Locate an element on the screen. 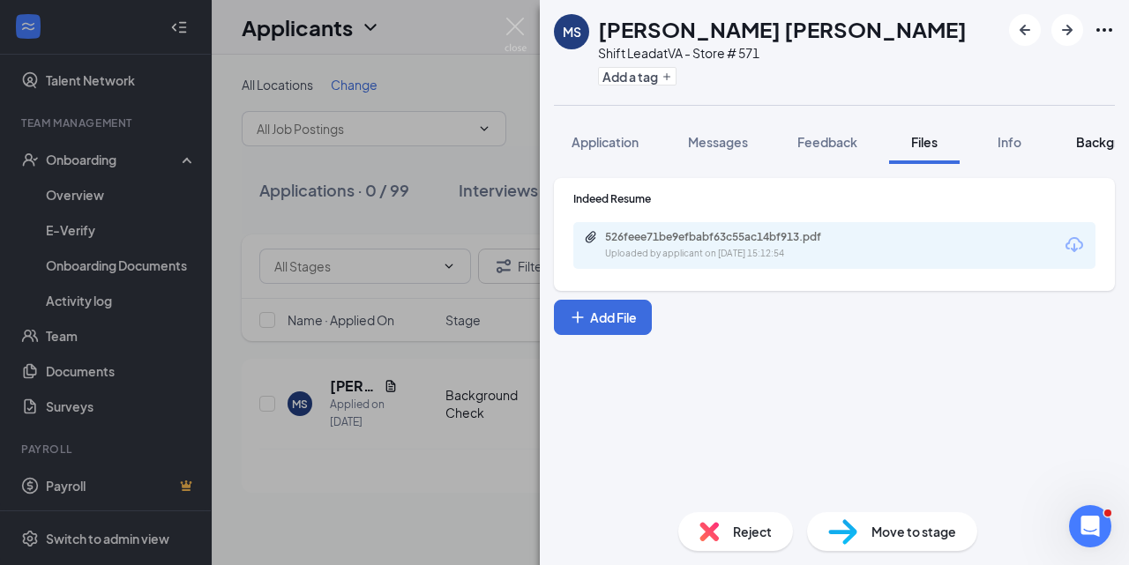 The width and height of the screenshot is (1129, 565). button: Add FilePlus is located at coordinates (602, 318).